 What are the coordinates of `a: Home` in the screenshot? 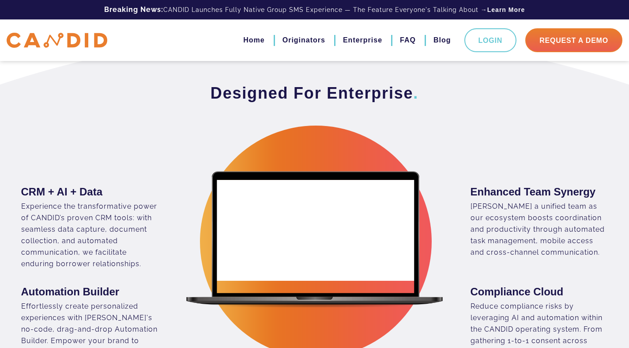 It's located at (254, 40).